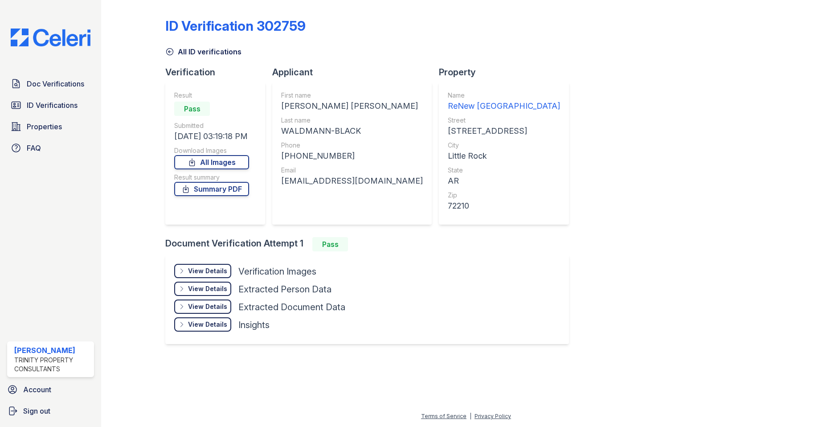  What do you see at coordinates (212, 126) in the screenshot?
I see `div: Submitted` at bounding box center [212, 126].